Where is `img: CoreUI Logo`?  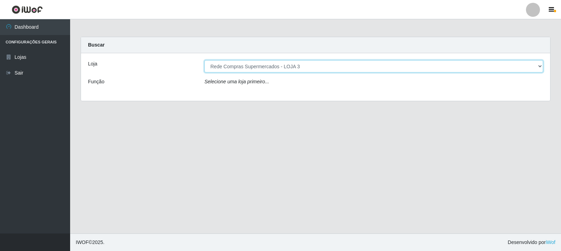
img: CoreUI Logo is located at coordinates (27, 9).